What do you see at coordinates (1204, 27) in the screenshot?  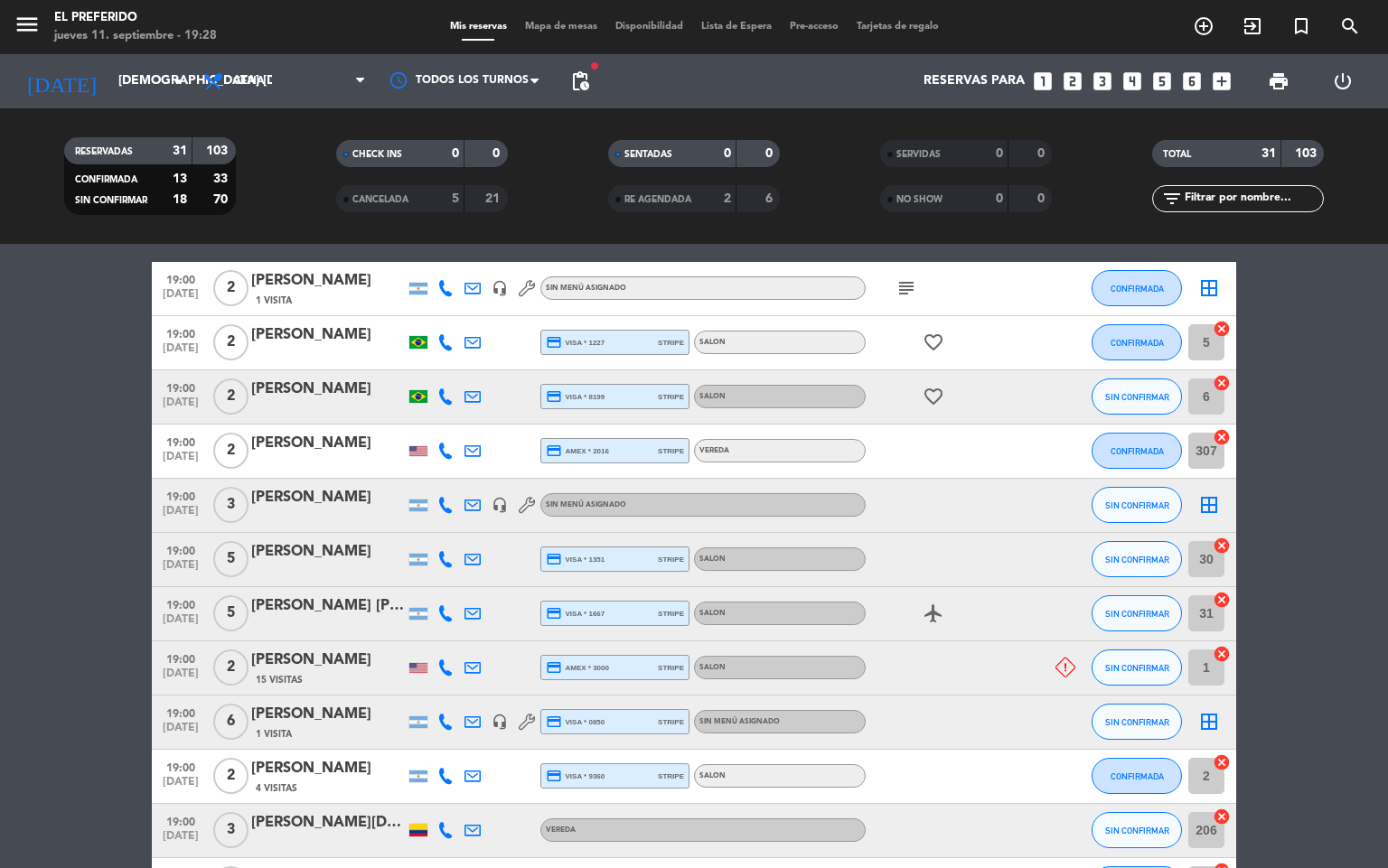 I see `i: add_circle_outline` at bounding box center [1204, 27].